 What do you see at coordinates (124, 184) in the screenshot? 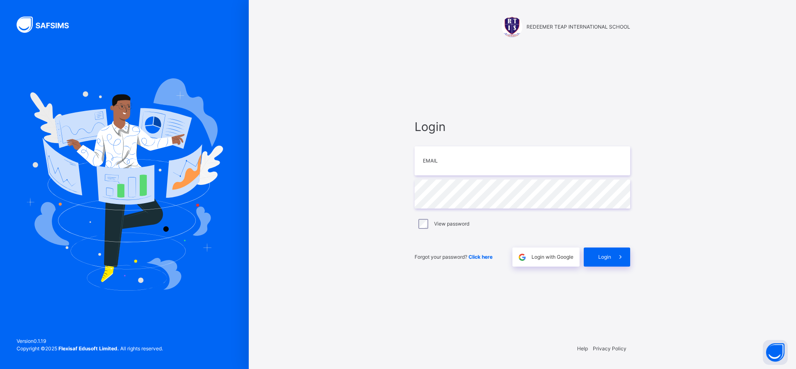
I see `img: Hero Image` at bounding box center [124, 184].